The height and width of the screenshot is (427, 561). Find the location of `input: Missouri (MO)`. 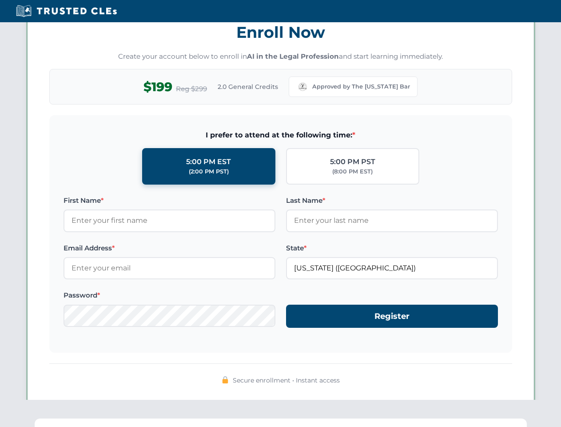

input: Missouri (MO) is located at coordinates (392, 268).